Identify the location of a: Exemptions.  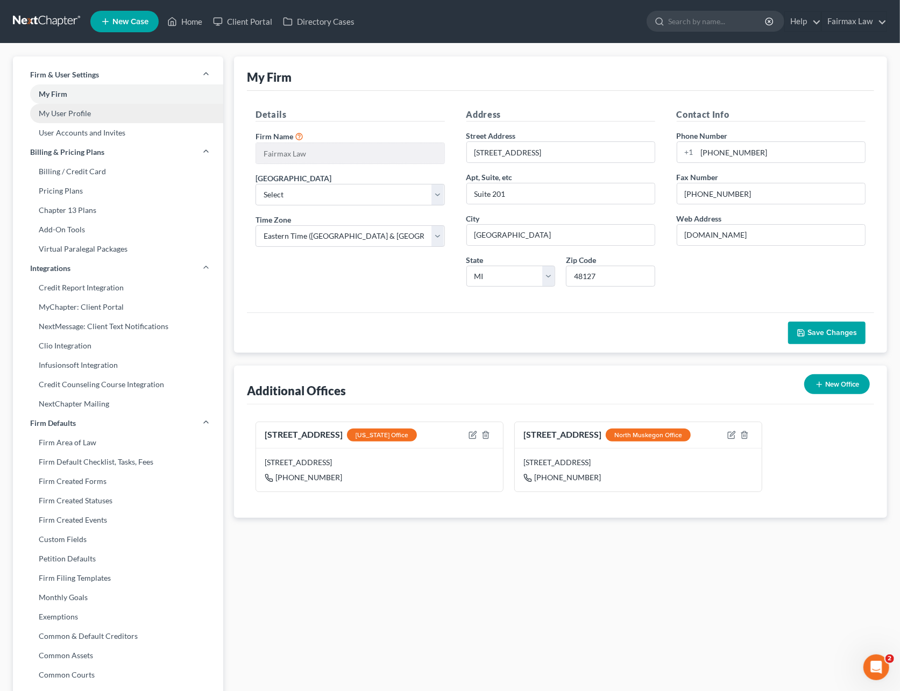
(118, 617).